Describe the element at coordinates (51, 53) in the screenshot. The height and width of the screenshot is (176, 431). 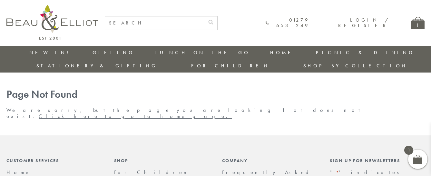
I see `a: New in!` at that location.